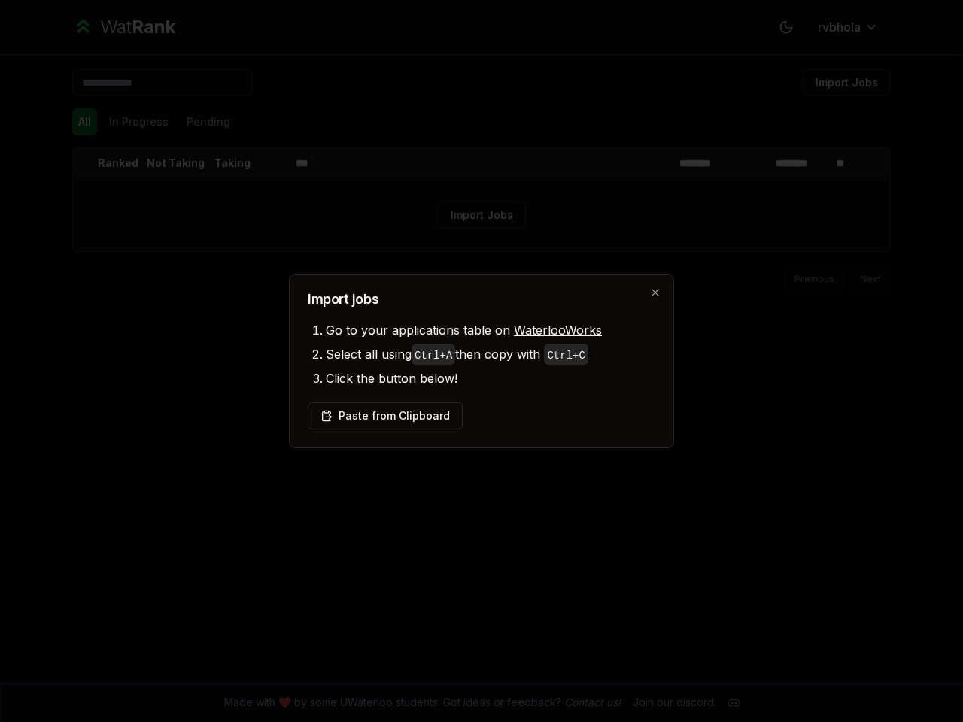  Describe the element at coordinates (490, 354) in the screenshot. I see `li: Select all using then copy with` at that location.